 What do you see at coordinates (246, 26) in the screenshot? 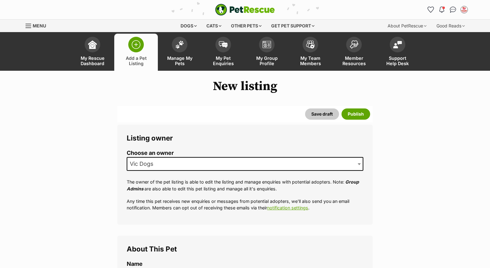
I see `div: Other pets` at bounding box center [246, 26].